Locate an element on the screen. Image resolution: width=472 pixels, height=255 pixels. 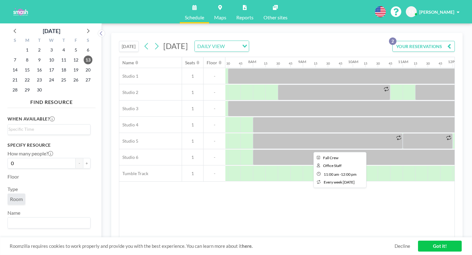
span: Reports is located at coordinates (245, 17).